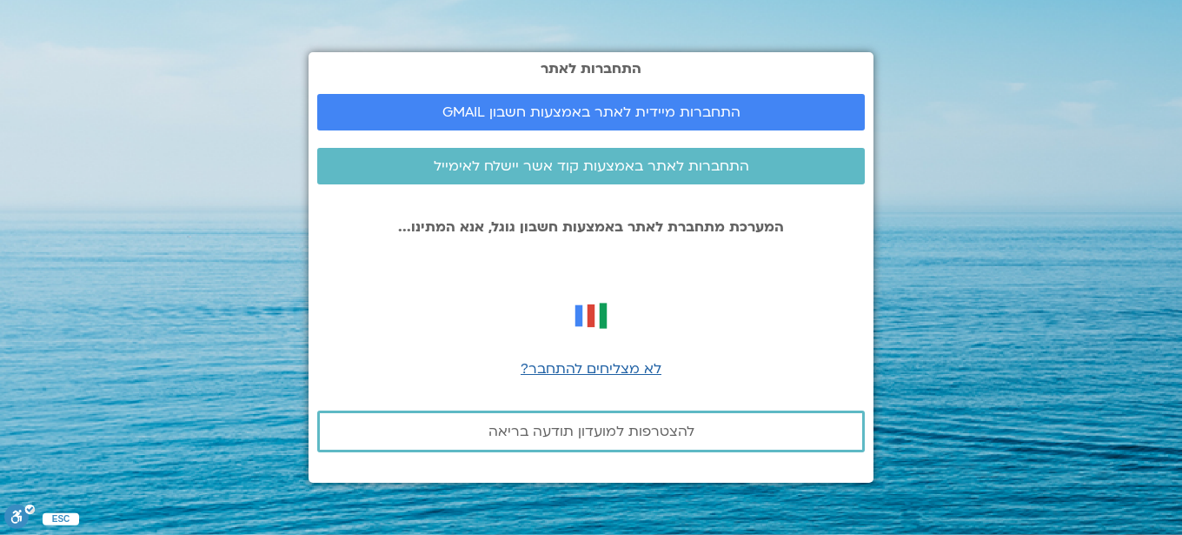 The image size is (1182, 535). Describe the element at coordinates (591, 69) in the screenshot. I see `h2: התחברות לאתר` at that location.